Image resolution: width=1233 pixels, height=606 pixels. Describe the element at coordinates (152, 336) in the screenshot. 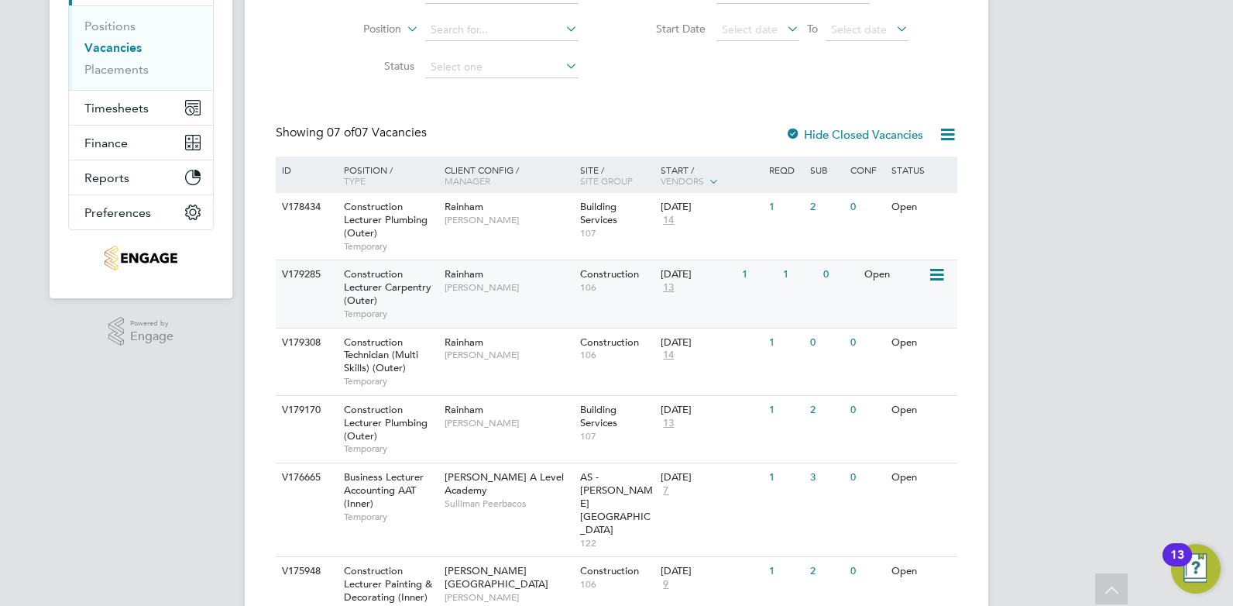

I see `span: Engage` at that location.